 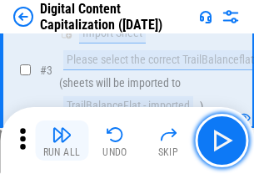 What do you see at coordinates (62, 134) in the screenshot?
I see `img: Run All` at bounding box center [62, 134].